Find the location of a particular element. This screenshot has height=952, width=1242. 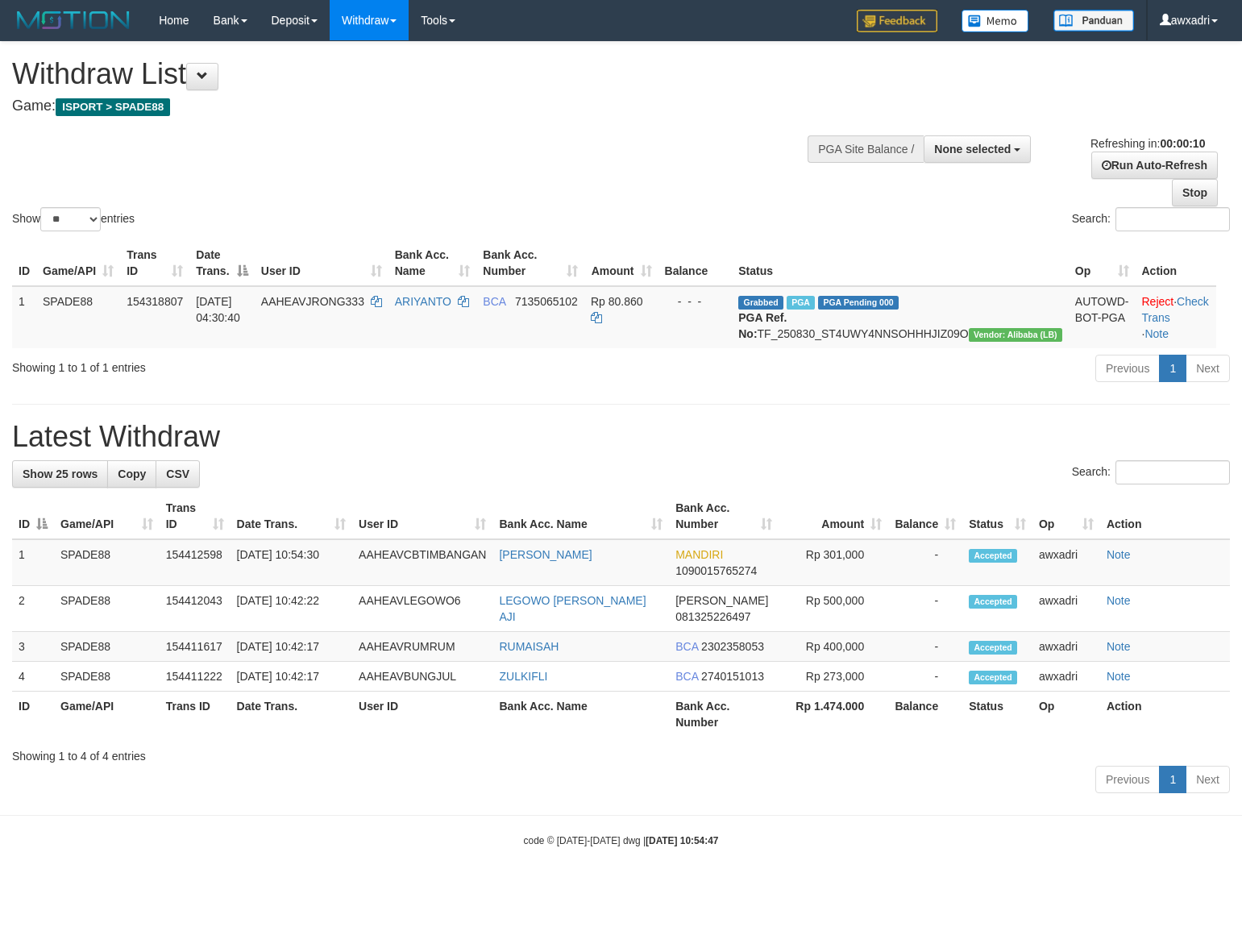

td: 4 is located at coordinates (33, 676).